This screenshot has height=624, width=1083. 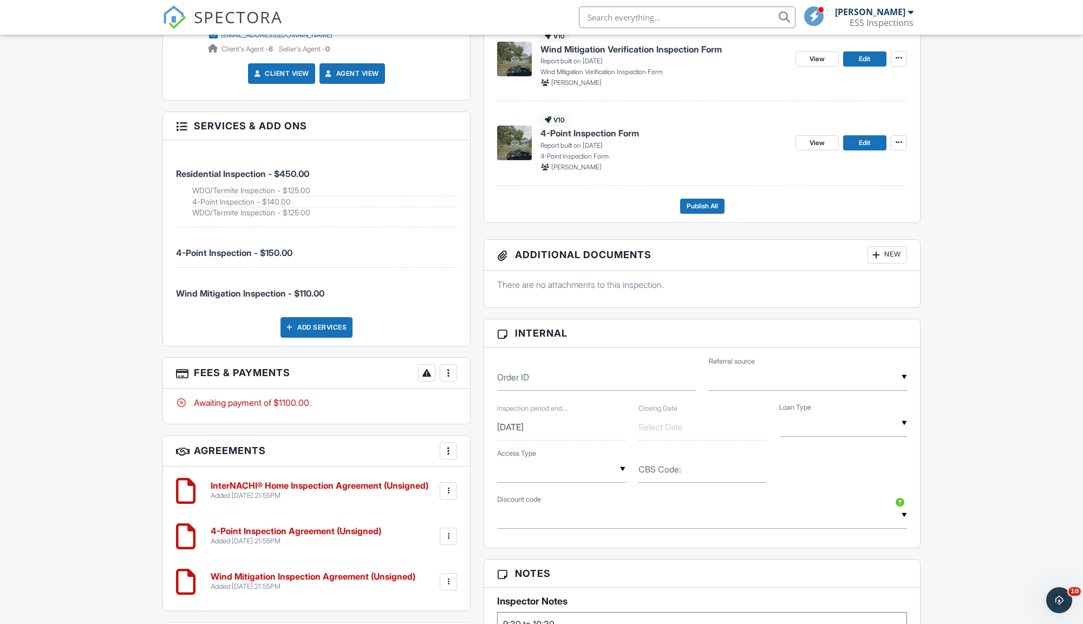 What do you see at coordinates (702, 602) in the screenshot?
I see `h5: Inspector Notes` at bounding box center [702, 602].